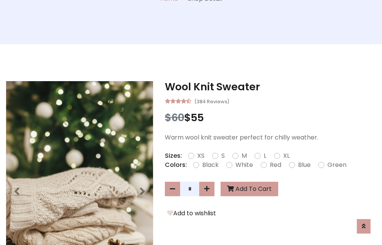 This screenshot has height=245, width=382. What do you see at coordinates (210, 165) in the screenshot?
I see `label: Black` at bounding box center [210, 165].